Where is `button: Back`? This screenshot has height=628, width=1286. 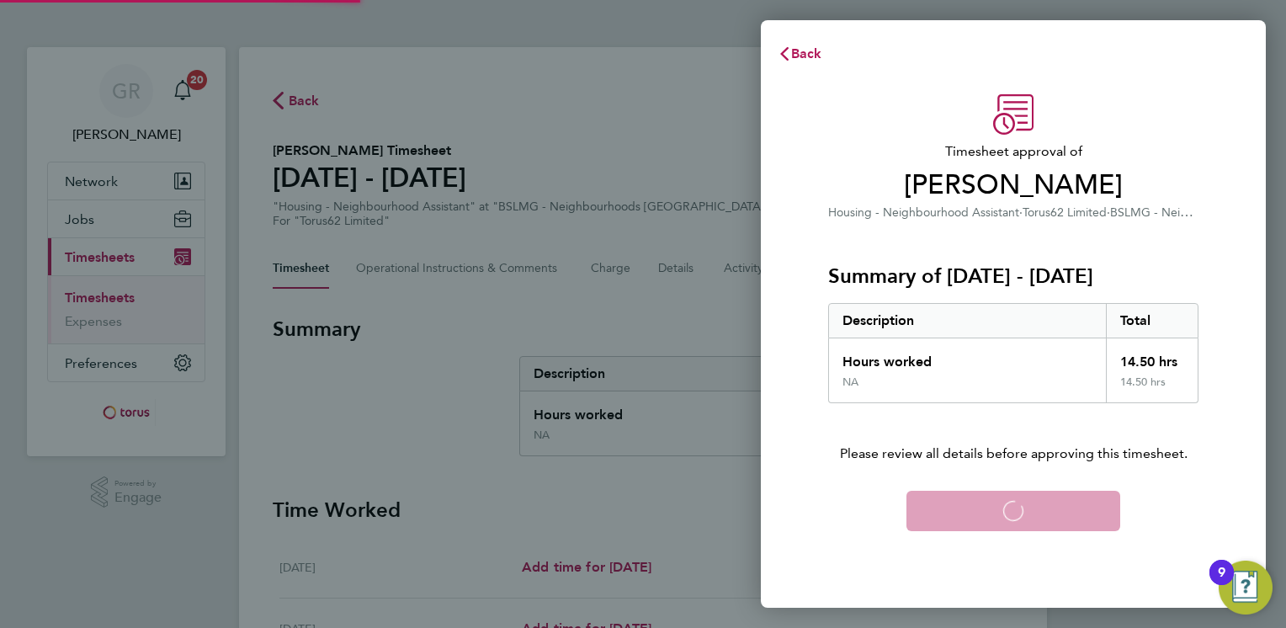
button: Back is located at coordinates (800, 54).